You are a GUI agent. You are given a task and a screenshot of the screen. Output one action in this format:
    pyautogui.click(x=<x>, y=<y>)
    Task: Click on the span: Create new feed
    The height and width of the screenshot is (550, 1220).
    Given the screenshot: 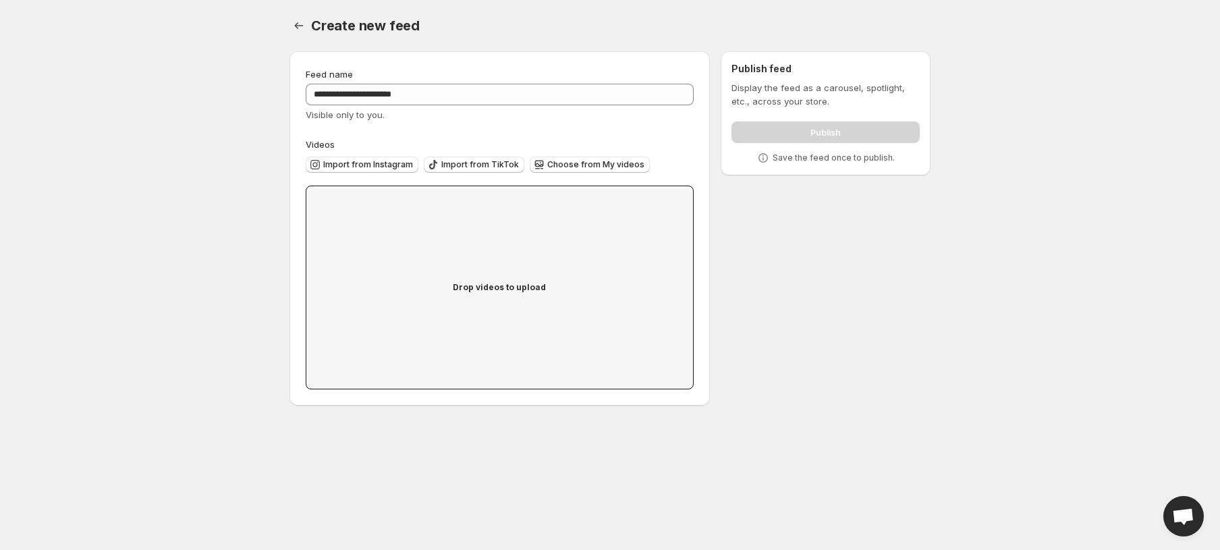 What is the action you would take?
    pyautogui.click(x=365, y=26)
    